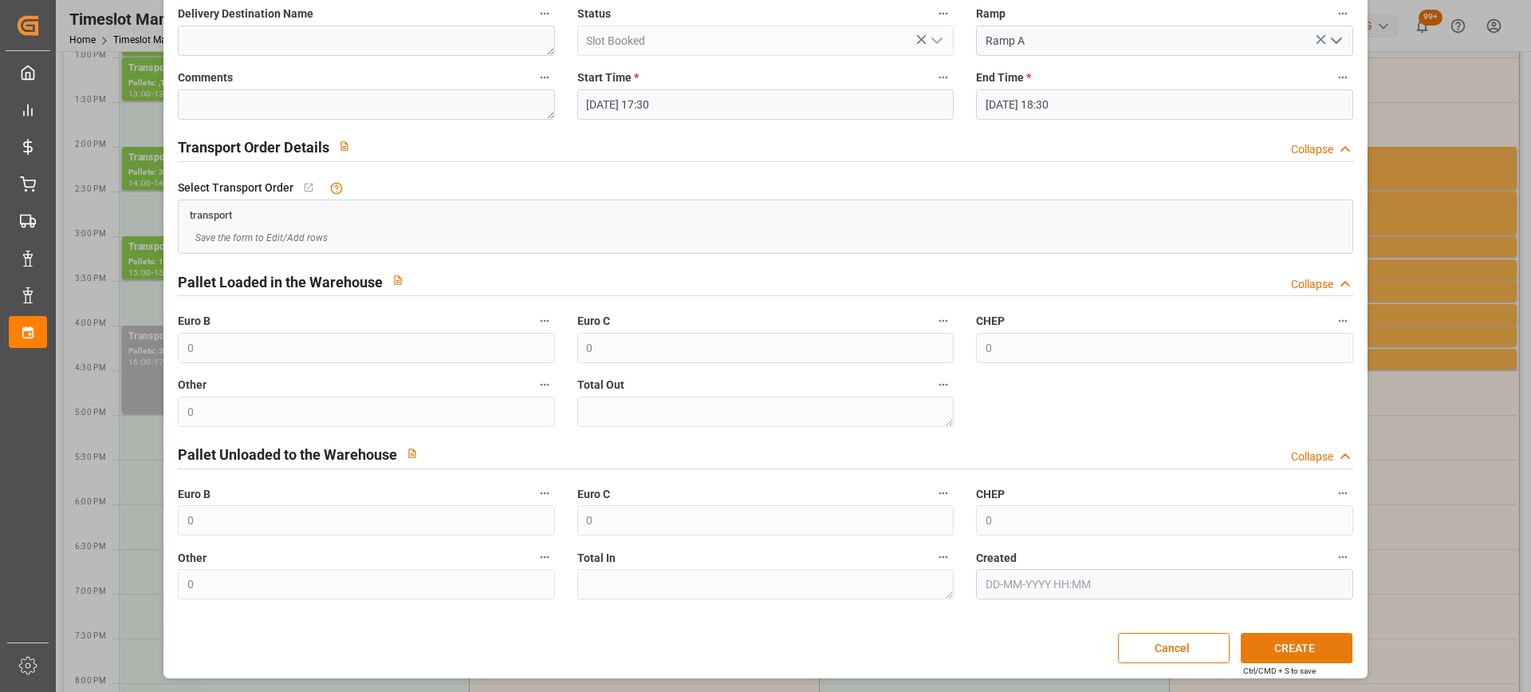 The height and width of the screenshot is (692, 1531). What do you see at coordinates (601, 384) in the screenshot?
I see `span: Total Out` at bounding box center [601, 384].